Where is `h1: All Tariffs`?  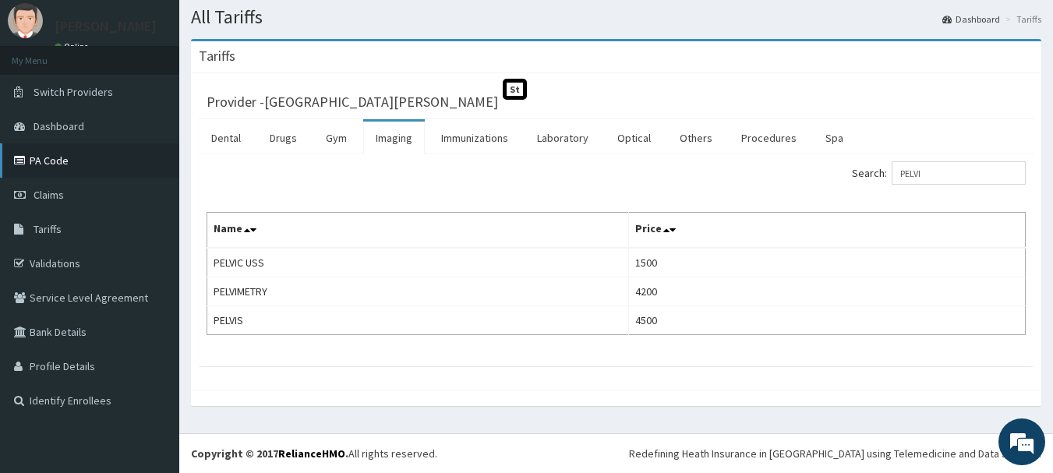
h1: All Tariffs is located at coordinates (616, 17).